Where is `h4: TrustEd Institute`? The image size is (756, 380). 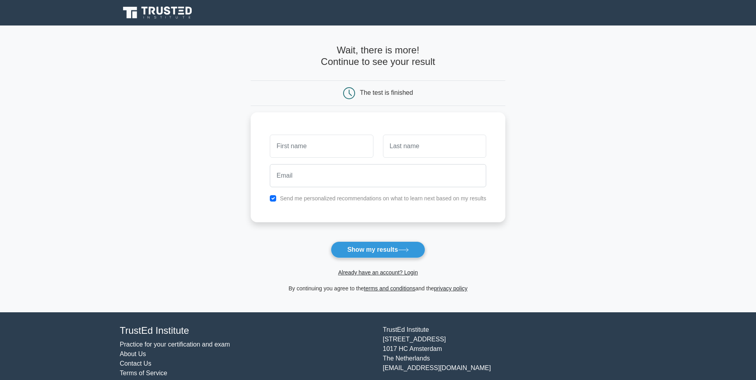
h4: TrustEd Institute is located at coordinates (247, 331).